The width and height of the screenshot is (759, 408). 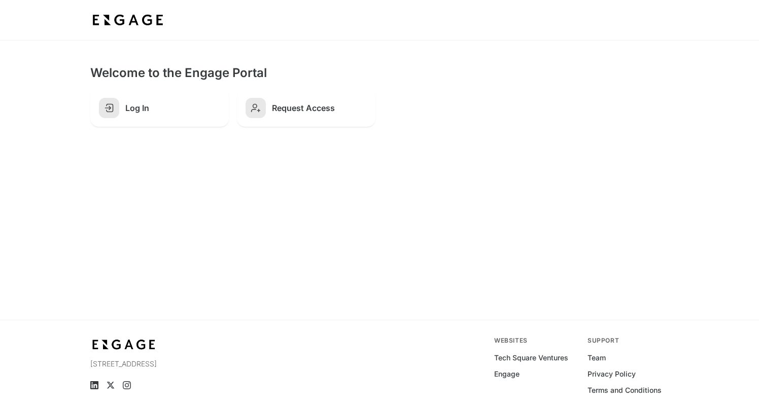 I want to click on a: Terms and Conditions, so click(x=624, y=390).